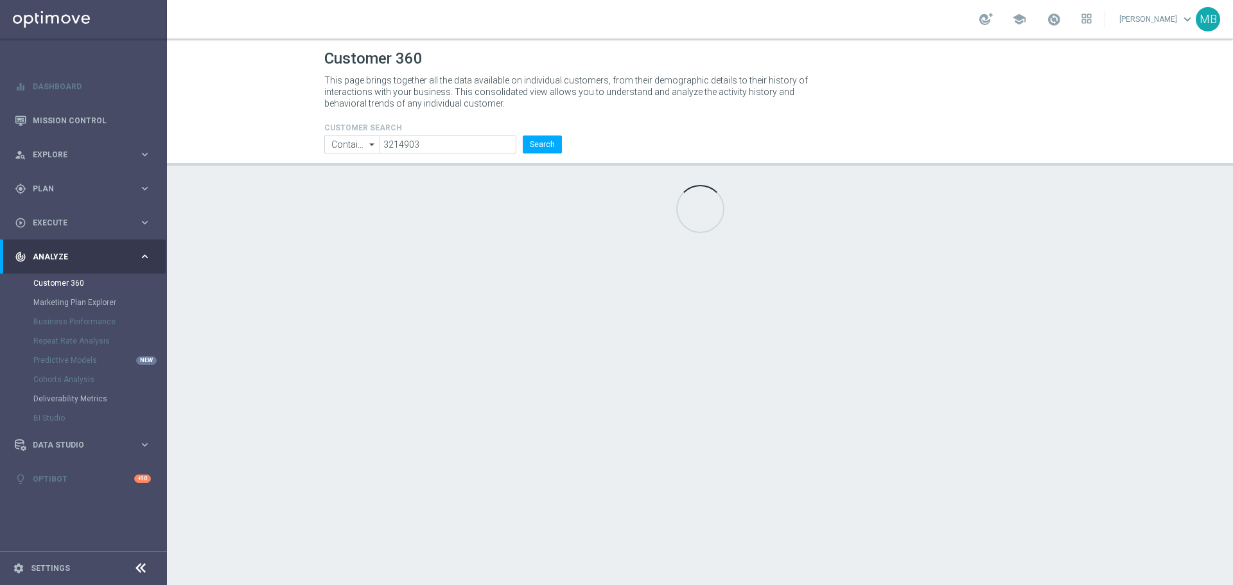 This screenshot has width=1233, height=585. Describe the element at coordinates (83, 302) in the screenshot. I see `a: Marketing Plan Explorer` at that location.